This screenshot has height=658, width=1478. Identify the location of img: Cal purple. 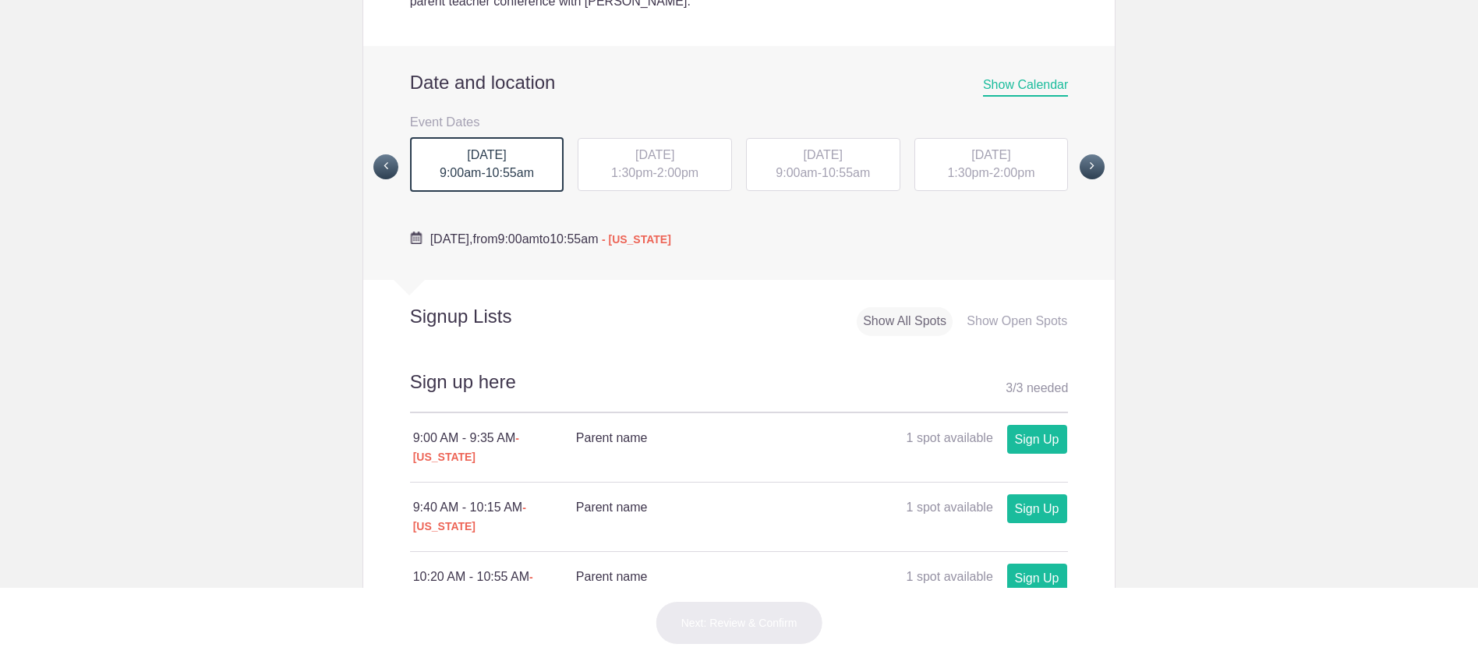
(416, 238).